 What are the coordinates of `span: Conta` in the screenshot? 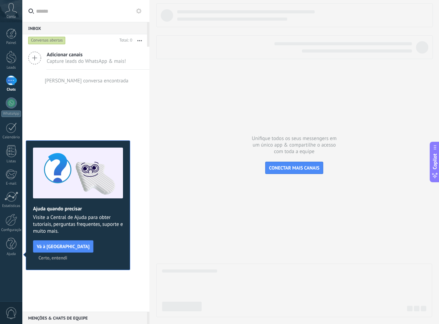 It's located at (11, 17).